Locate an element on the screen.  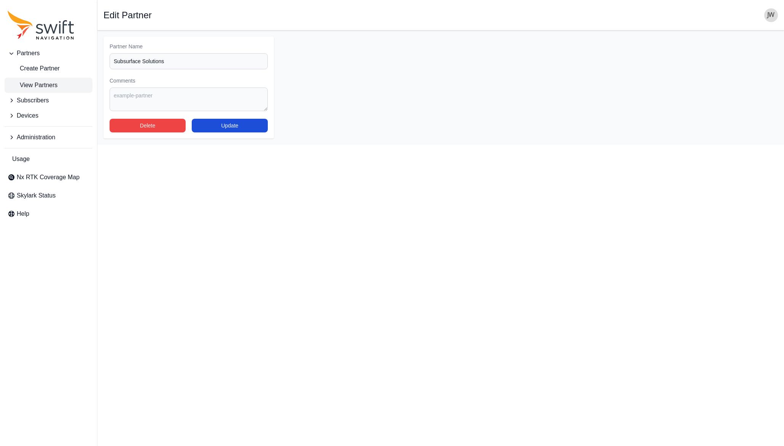
button: Partners is located at coordinates (48, 53).